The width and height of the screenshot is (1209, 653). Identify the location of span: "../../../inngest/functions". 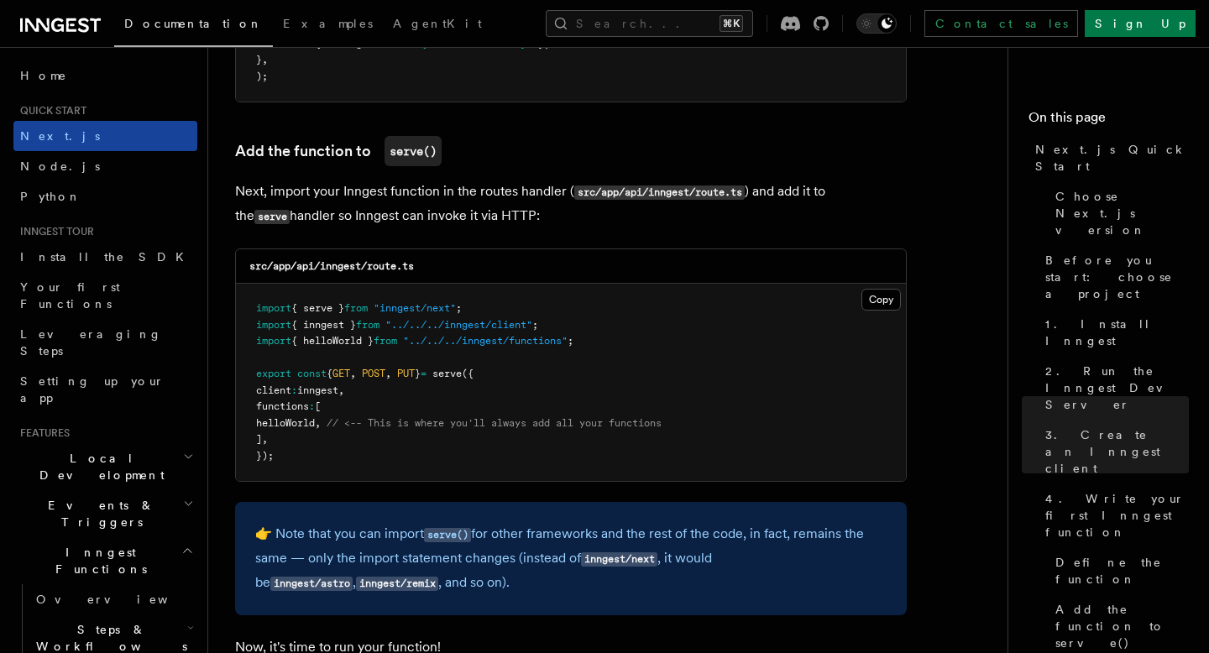
(485, 341).